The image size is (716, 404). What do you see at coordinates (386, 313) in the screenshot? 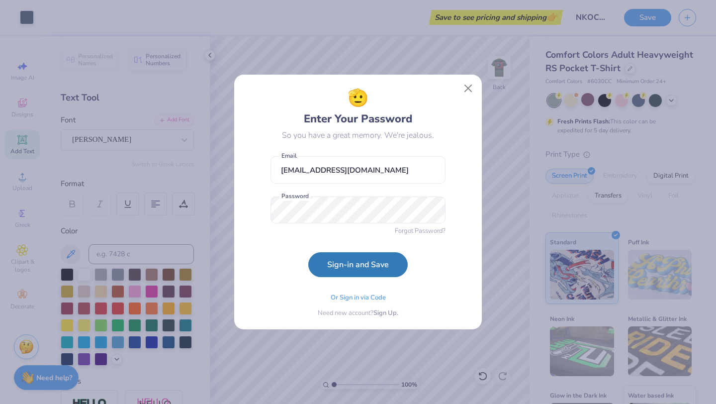
I see `span: Sign Up.` at bounding box center [386, 313].